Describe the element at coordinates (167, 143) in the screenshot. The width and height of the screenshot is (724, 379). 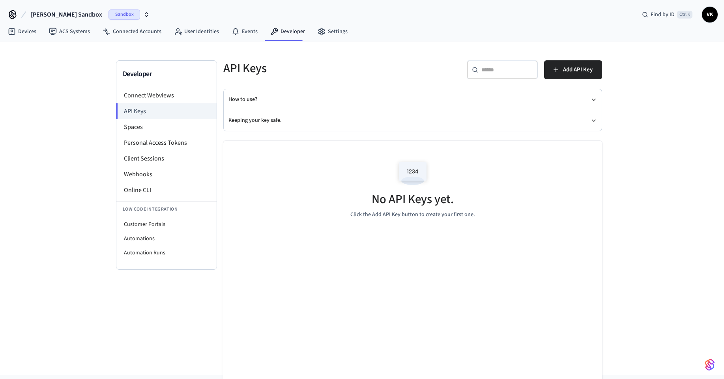
I see `li: Personal Access Tokens` at that location.